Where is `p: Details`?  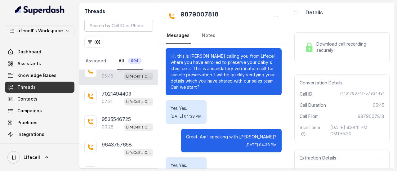 p: Details is located at coordinates (314, 12).